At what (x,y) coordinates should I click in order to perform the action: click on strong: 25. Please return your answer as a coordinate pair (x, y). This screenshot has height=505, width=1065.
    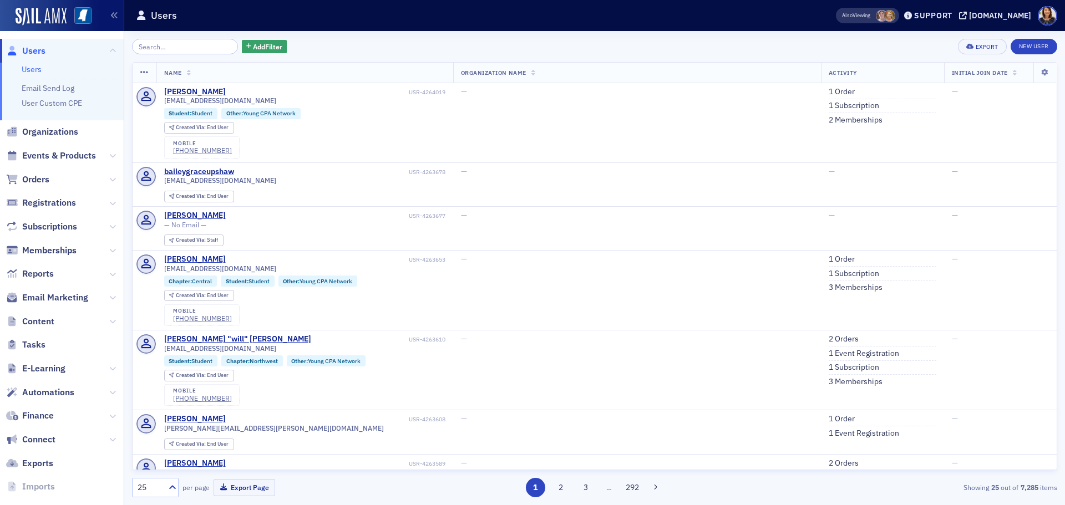
    Looking at the image, I should click on (995, 488).